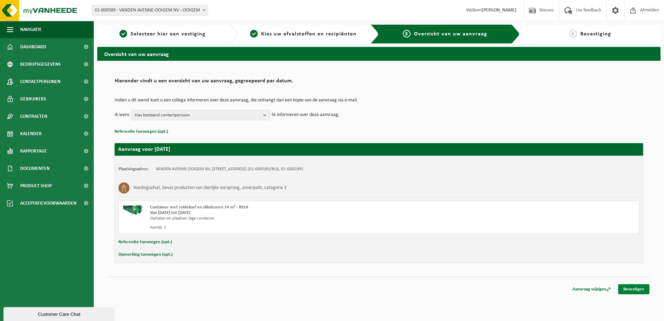 The width and height of the screenshot is (664, 321). I want to click on p: Ik wens, so click(122, 115).